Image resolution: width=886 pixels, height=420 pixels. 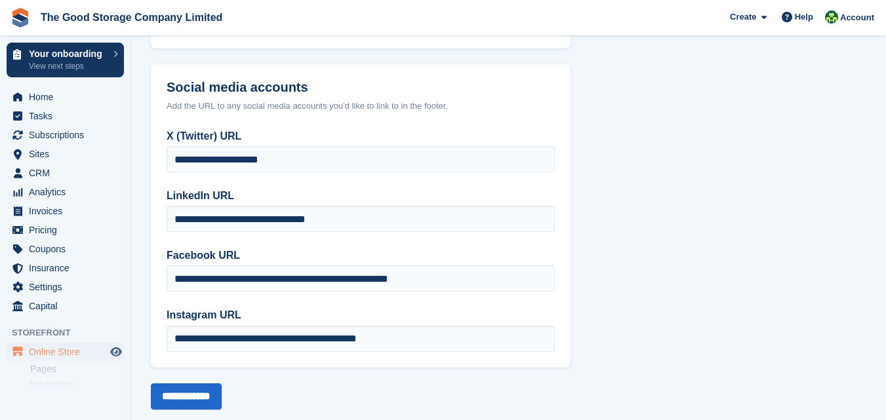 I want to click on a: Your onboarding View next steps, so click(x=65, y=60).